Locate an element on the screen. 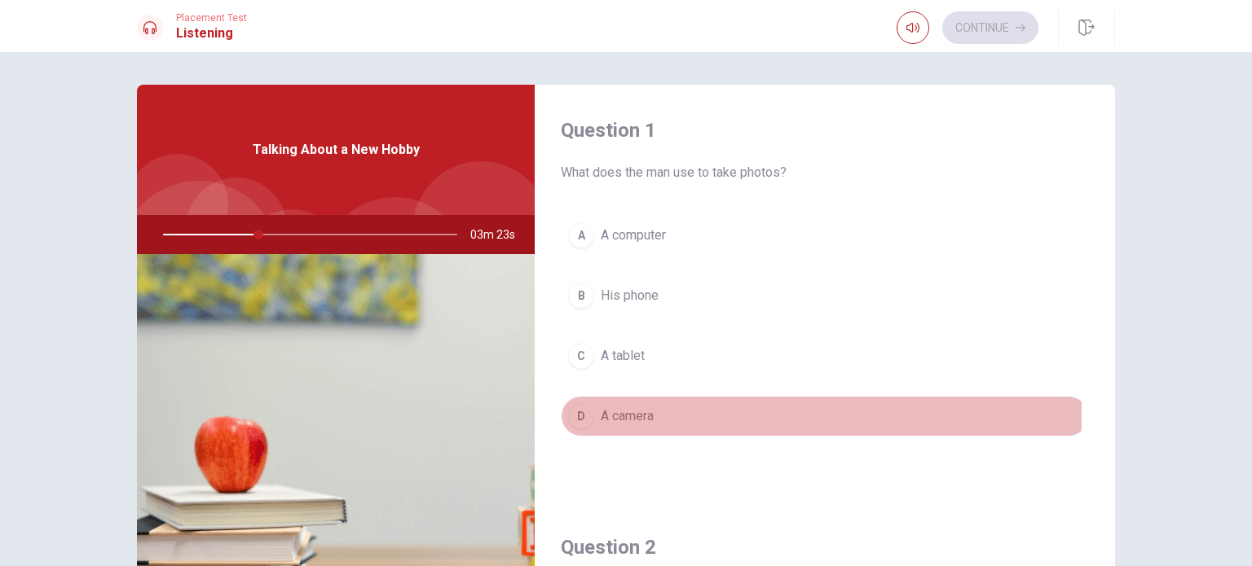  div: A is located at coordinates (581, 235).